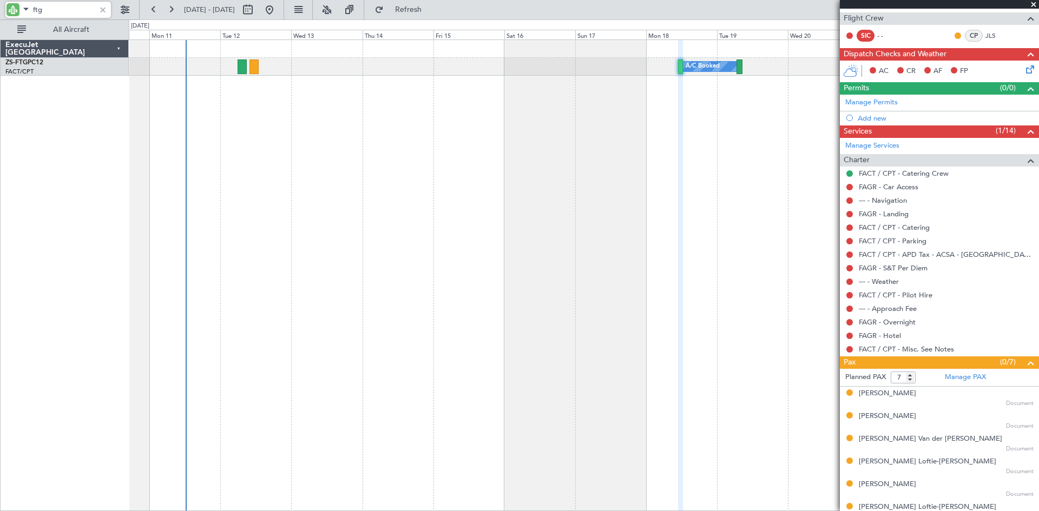 The height and width of the screenshot is (511, 1039). What do you see at coordinates (856, 160) in the screenshot?
I see `span: Charter` at bounding box center [856, 160].